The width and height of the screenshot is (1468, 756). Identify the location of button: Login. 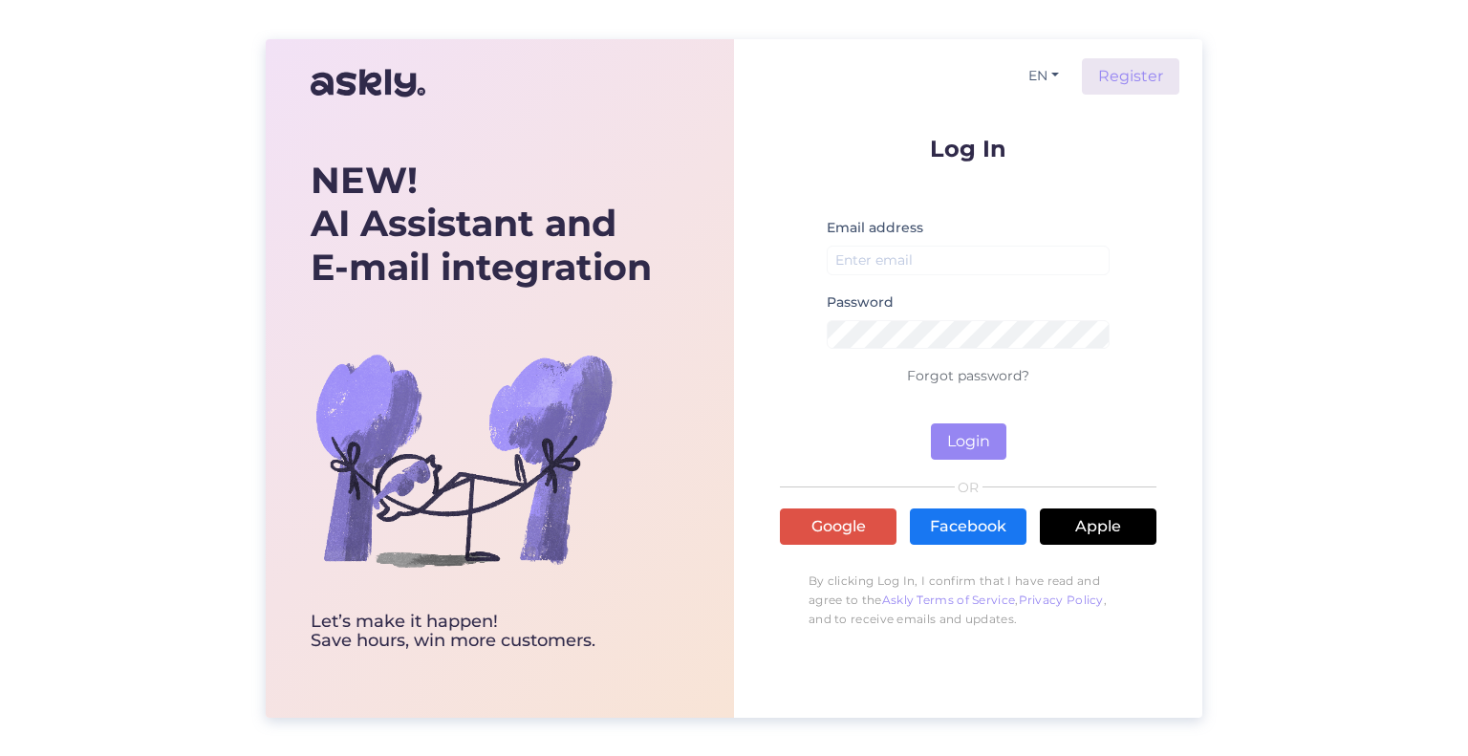
(968, 441).